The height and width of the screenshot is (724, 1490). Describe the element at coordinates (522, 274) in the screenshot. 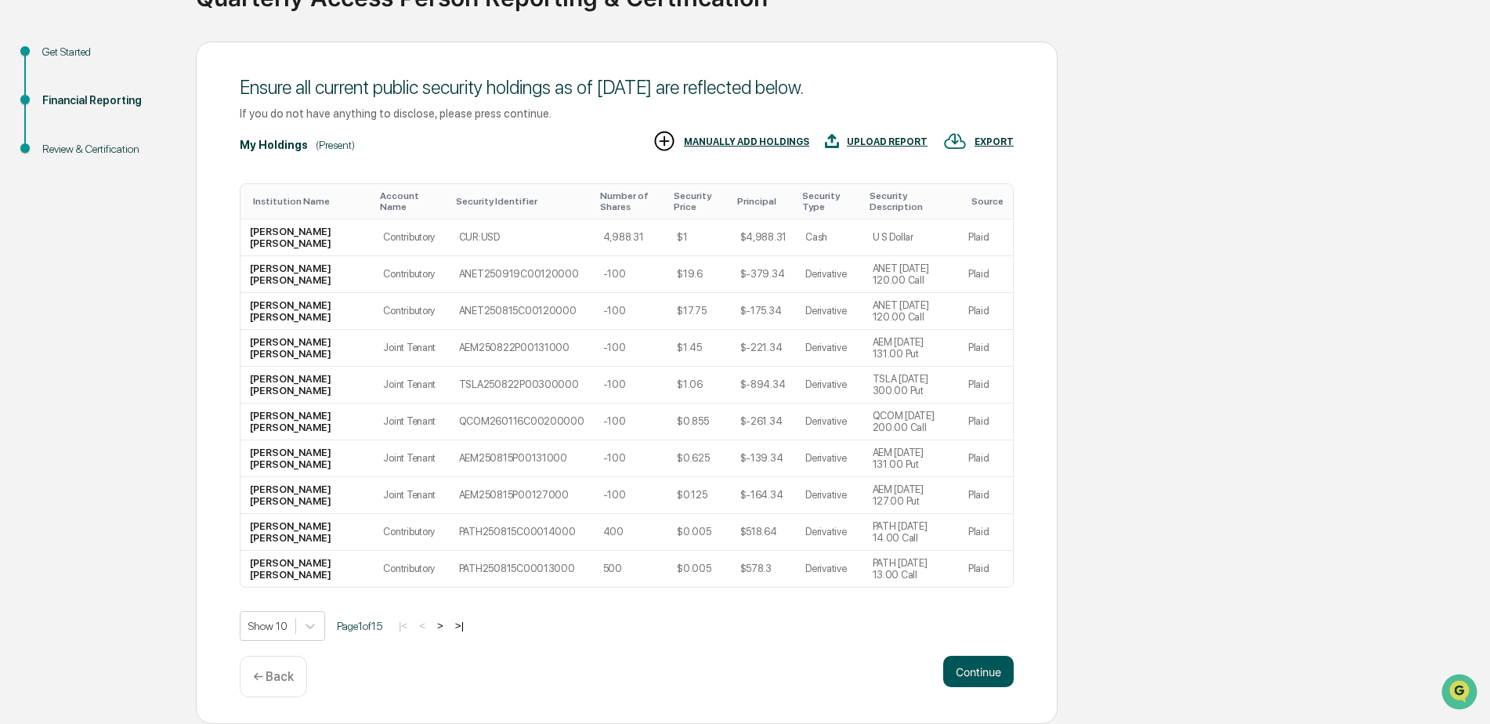

I see `td: ANET250919C00120000` at that location.